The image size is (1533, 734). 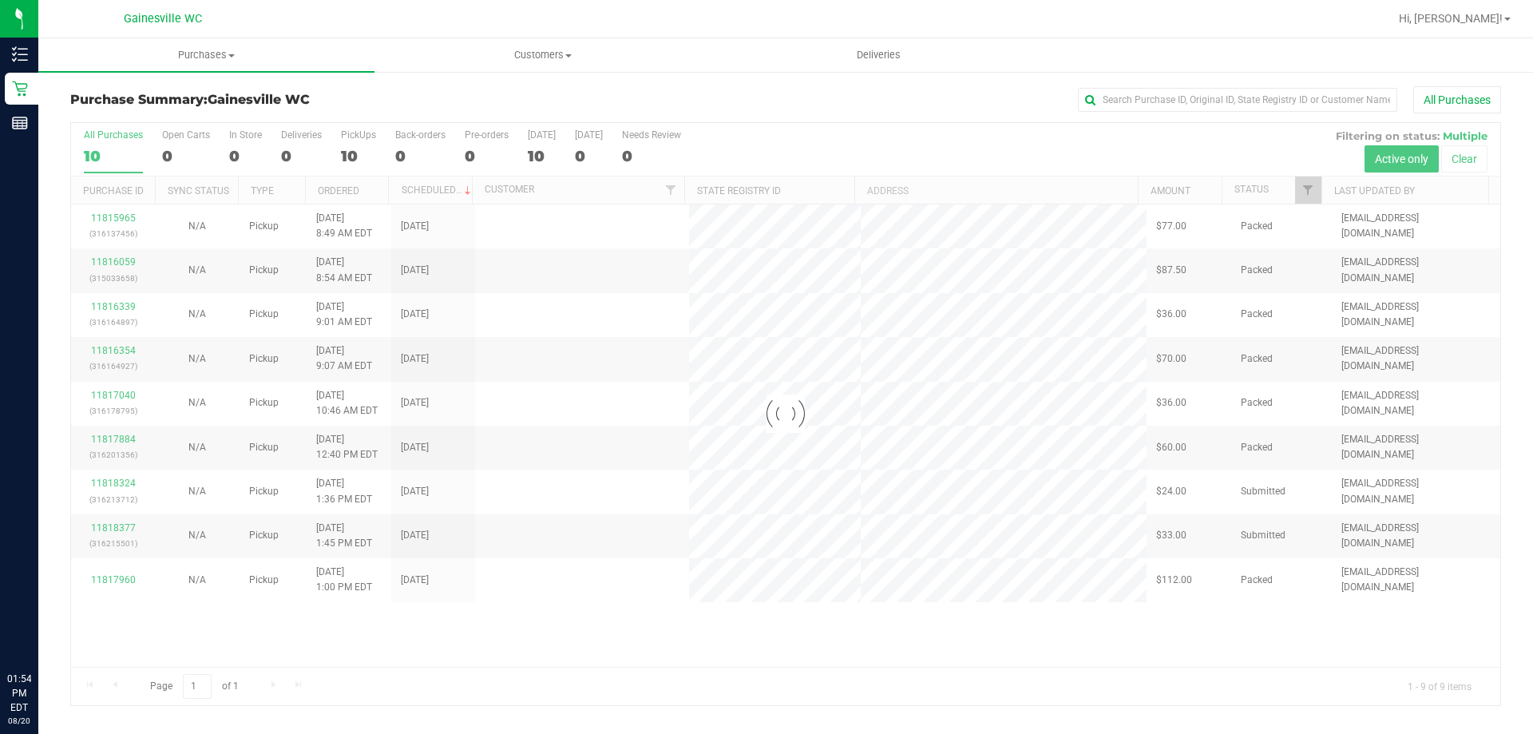 I want to click on a: Purchases, so click(x=206, y=55).